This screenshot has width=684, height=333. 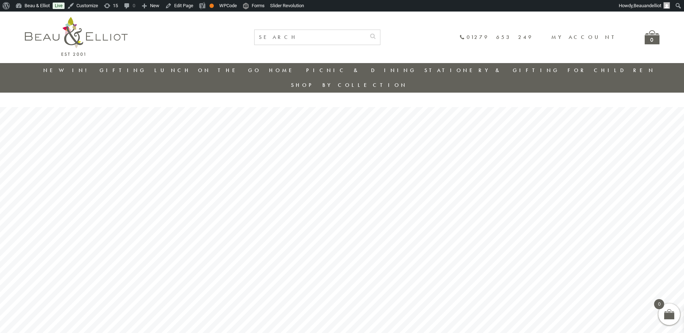 What do you see at coordinates (660, 304) in the screenshot?
I see `span: 0` at bounding box center [660, 304].